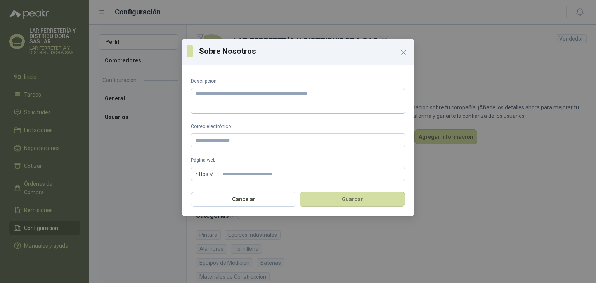 The image size is (596, 283). What do you see at coordinates (298, 81) in the screenshot?
I see `label: Descripción` at bounding box center [298, 81].